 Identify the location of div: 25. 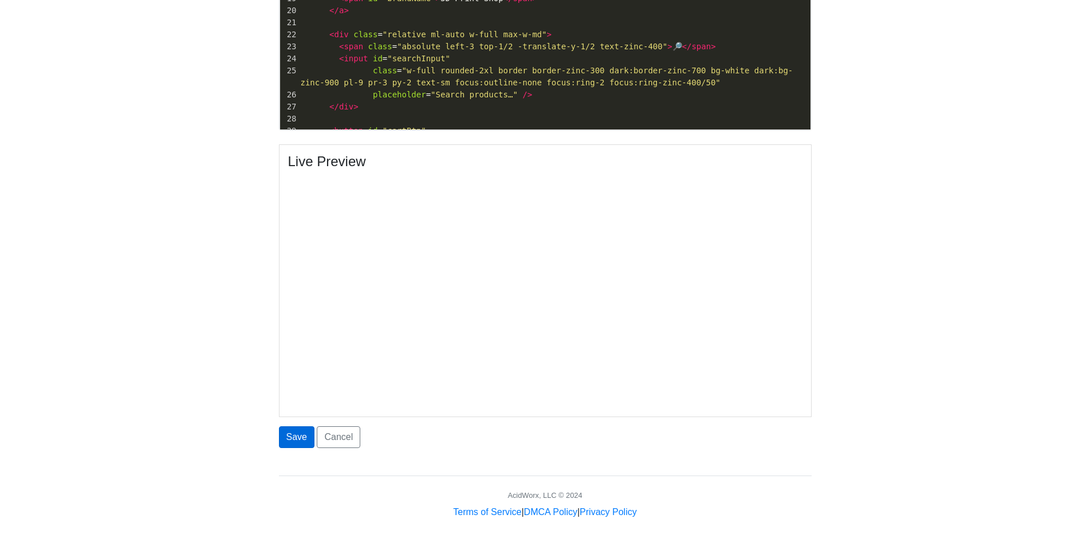
(289, 70).